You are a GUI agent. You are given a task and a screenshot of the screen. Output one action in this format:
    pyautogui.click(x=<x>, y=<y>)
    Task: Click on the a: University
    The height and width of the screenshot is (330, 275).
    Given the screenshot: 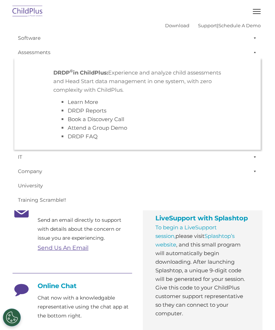 What is the action you would take?
    pyautogui.click(x=138, y=186)
    